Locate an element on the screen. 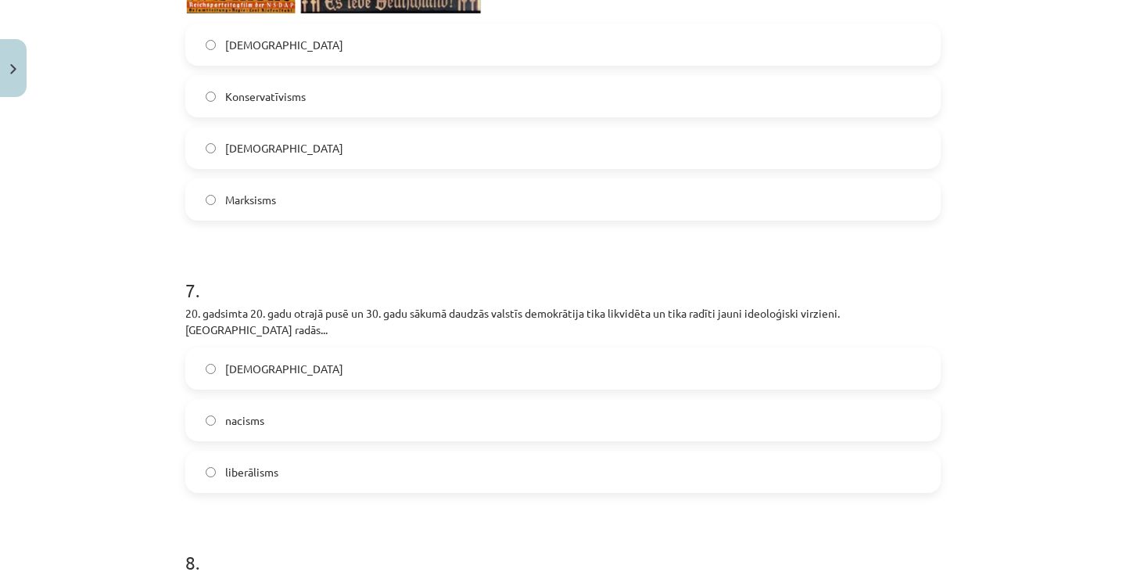  input: nacisms is located at coordinates (210, 420).